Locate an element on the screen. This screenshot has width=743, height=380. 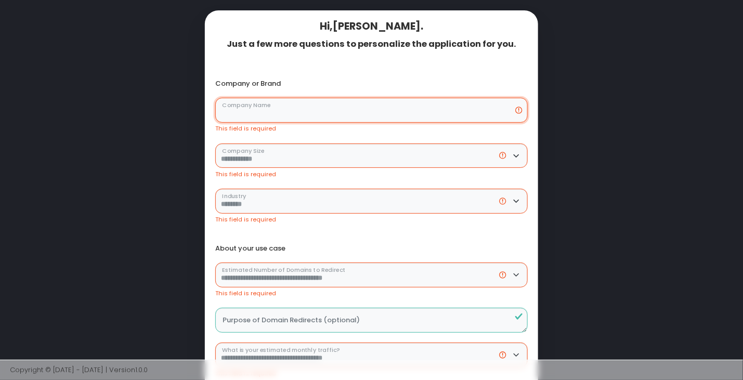
div: Company or Brand is located at coordinates (372, 84).